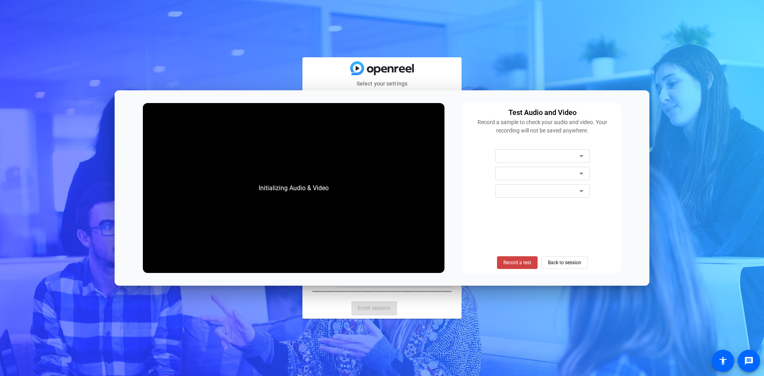  Describe the element at coordinates (565, 263) in the screenshot. I see `span: Back to session` at that location.